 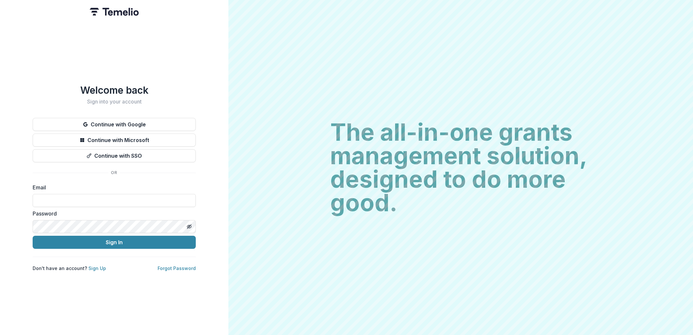 I want to click on button: Toggle password visibility, so click(x=189, y=226).